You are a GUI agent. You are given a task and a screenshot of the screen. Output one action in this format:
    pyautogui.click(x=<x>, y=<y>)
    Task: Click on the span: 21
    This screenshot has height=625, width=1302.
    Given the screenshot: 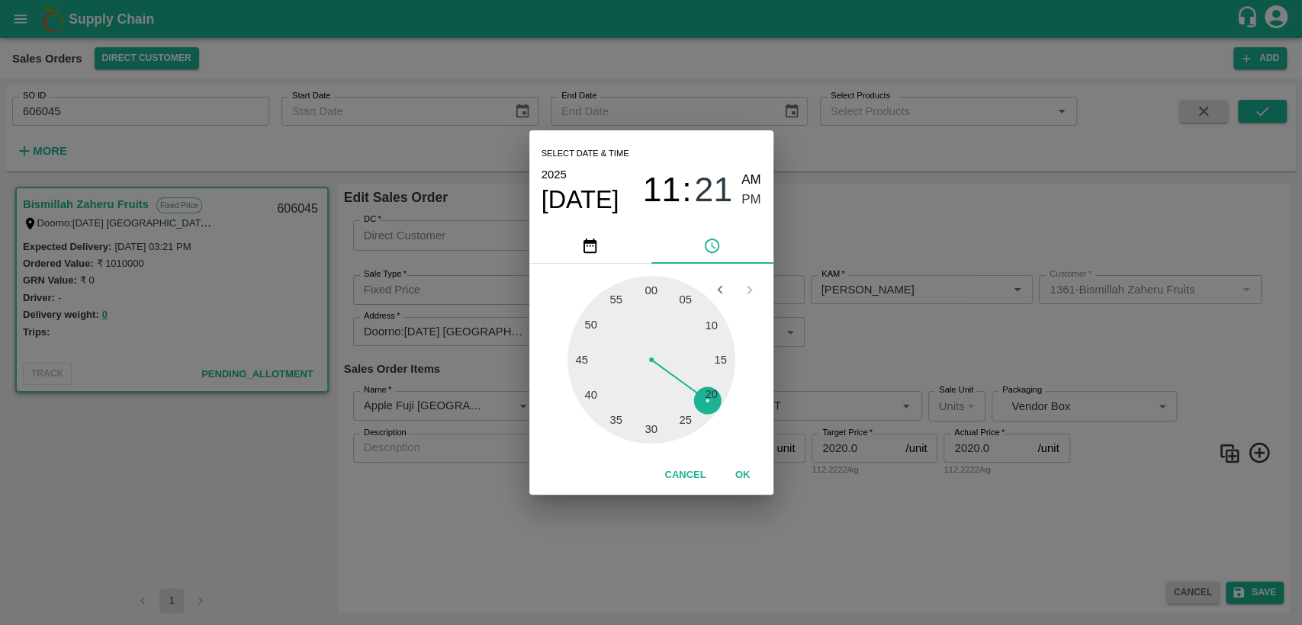 What is the action you would take?
    pyautogui.click(x=713, y=190)
    